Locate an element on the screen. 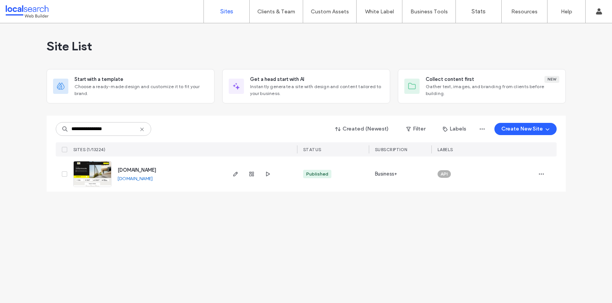 This screenshot has width=612, height=303. span: LABELS is located at coordinates (445, 150).